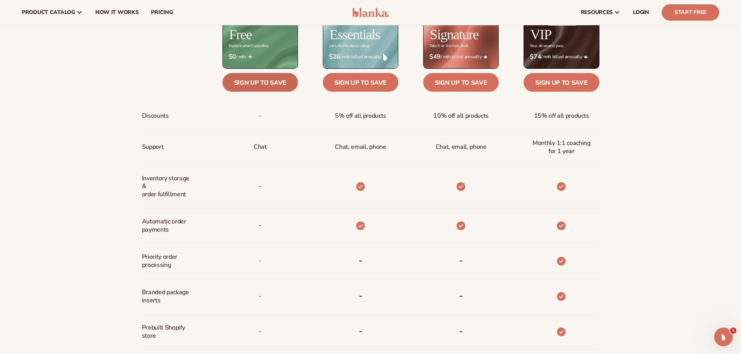  What do you see at coordinates (168, 187) in the screenshot?
I see `span: Inventory storage & order fulfillment` at bounding box center [168, 187].